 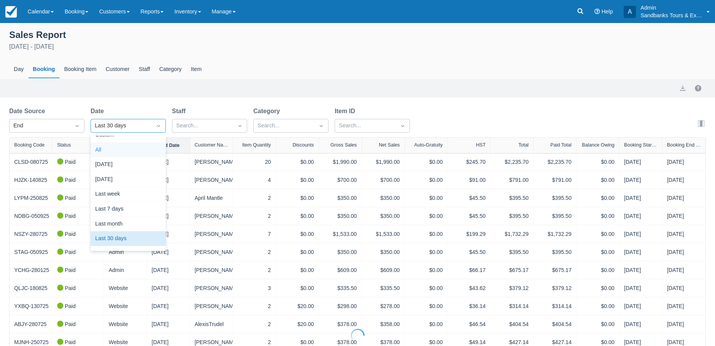 I want to click on div: Day, so click(x=19, y=69).